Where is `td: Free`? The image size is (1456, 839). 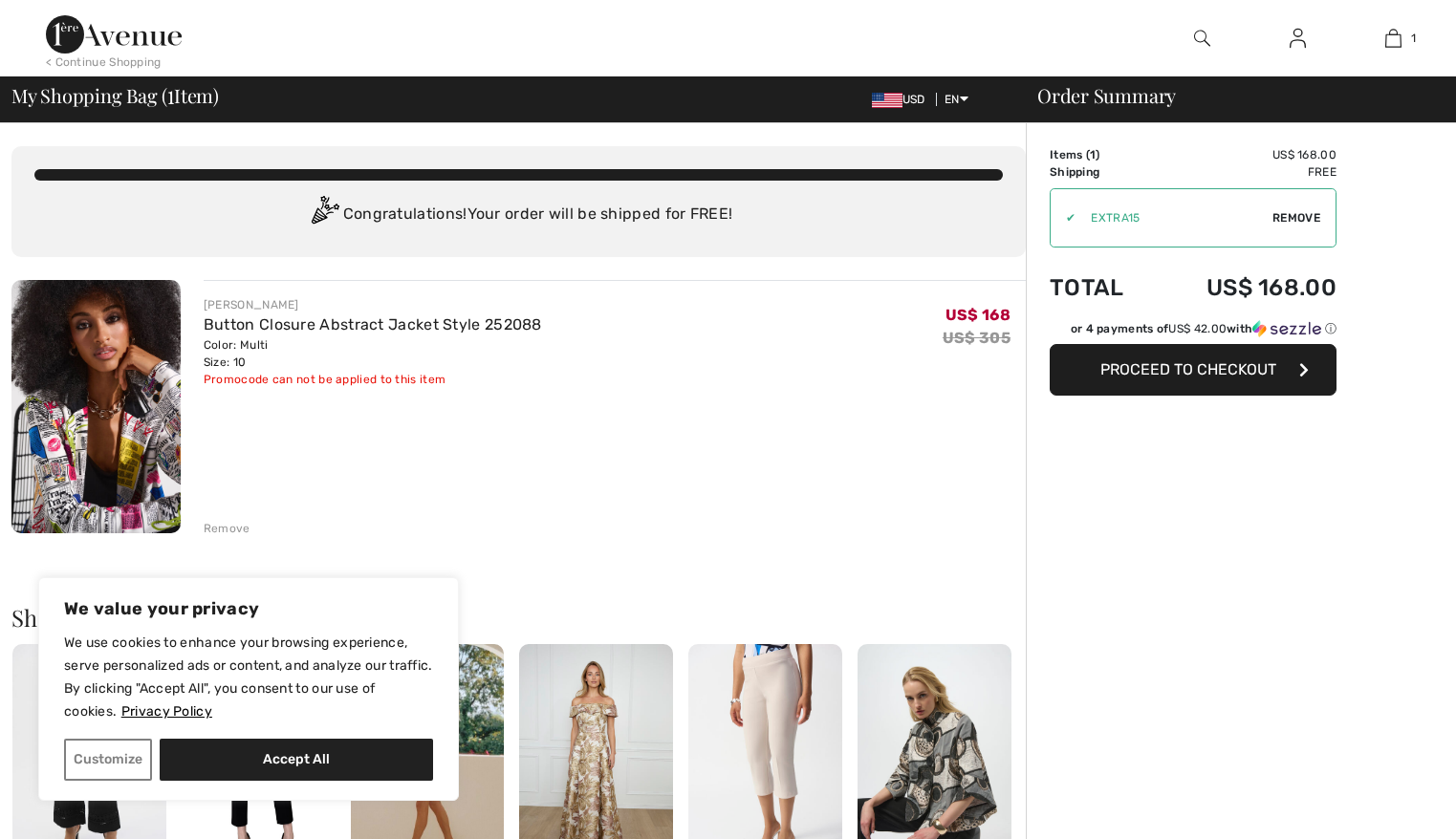 td: Free is located at coordinates (1245, 172).